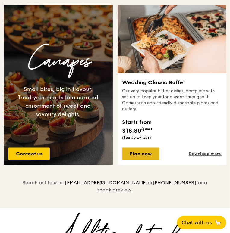 This screenshot has height=233, width=230. What do you see at coordinates (202, 223) in the screenshot?
I see `button: Chat with us🦙` at bounding box center [202, 223].